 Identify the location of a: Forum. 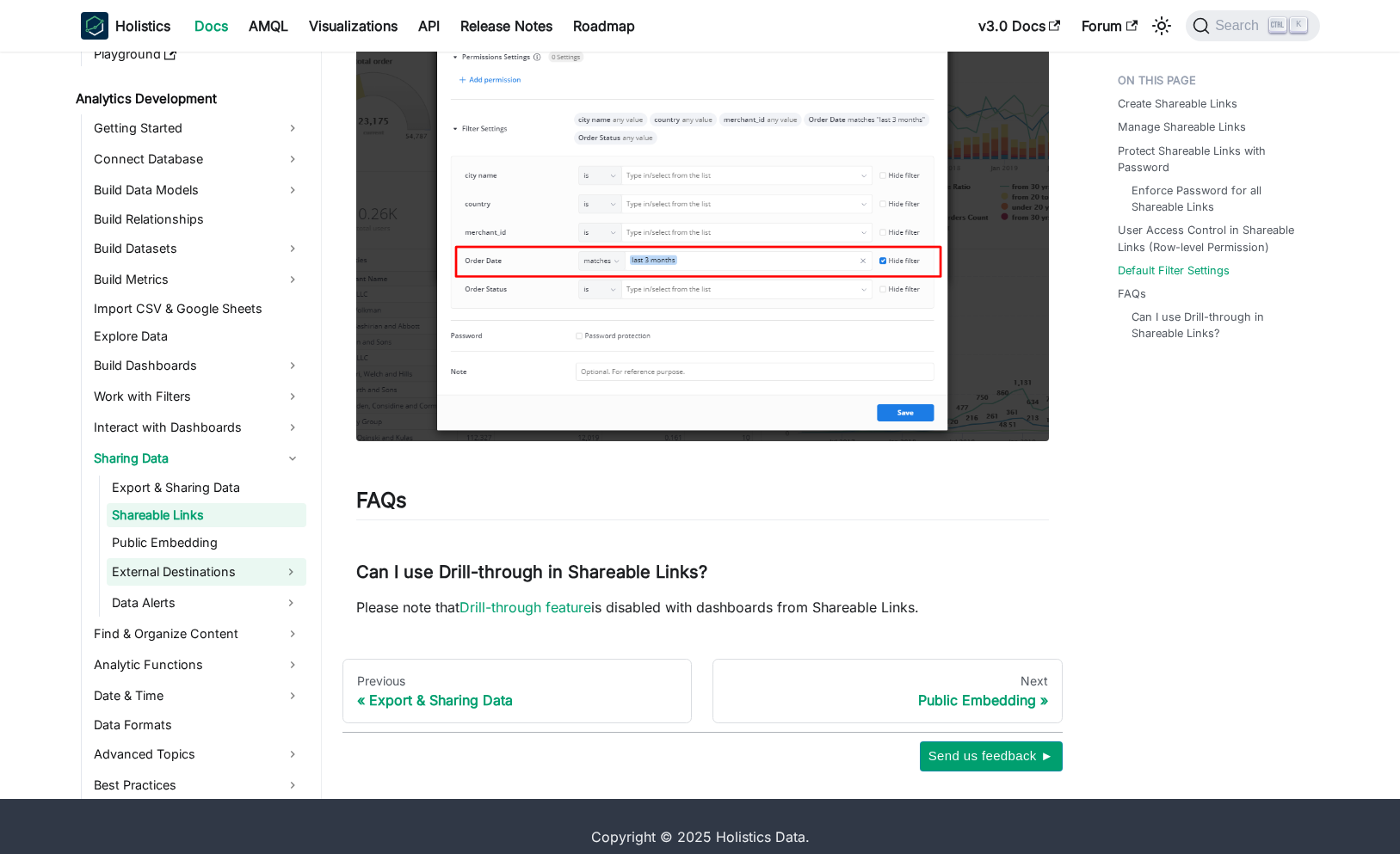
(1109, 26).